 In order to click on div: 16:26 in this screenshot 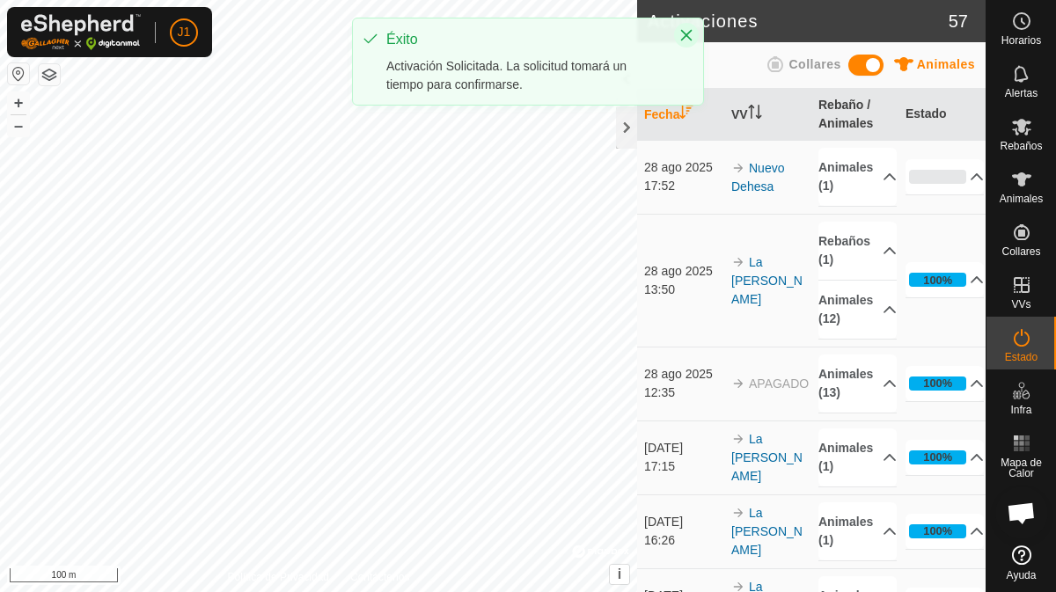, I will do `click(683, 540)`.